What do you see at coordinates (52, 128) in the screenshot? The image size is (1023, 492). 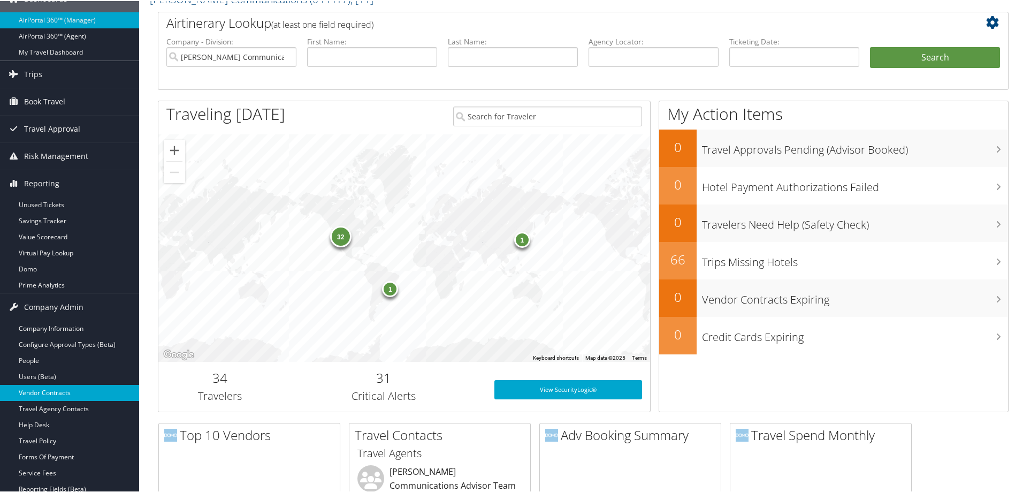 I see `span: Travel Approval` at bounding box center [52, 128].